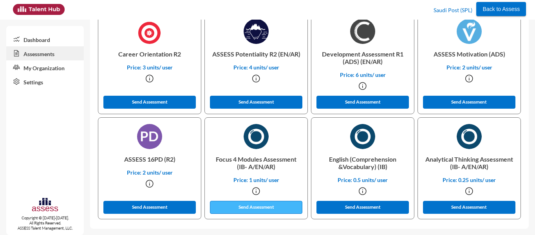 The image size is (535, 235). What do you see at coordinates (469, 163) in the screenshot?
I see `p: Analytical Thinking Assessment (IB- A/EN/AR)` at bounding box center [469, 163].